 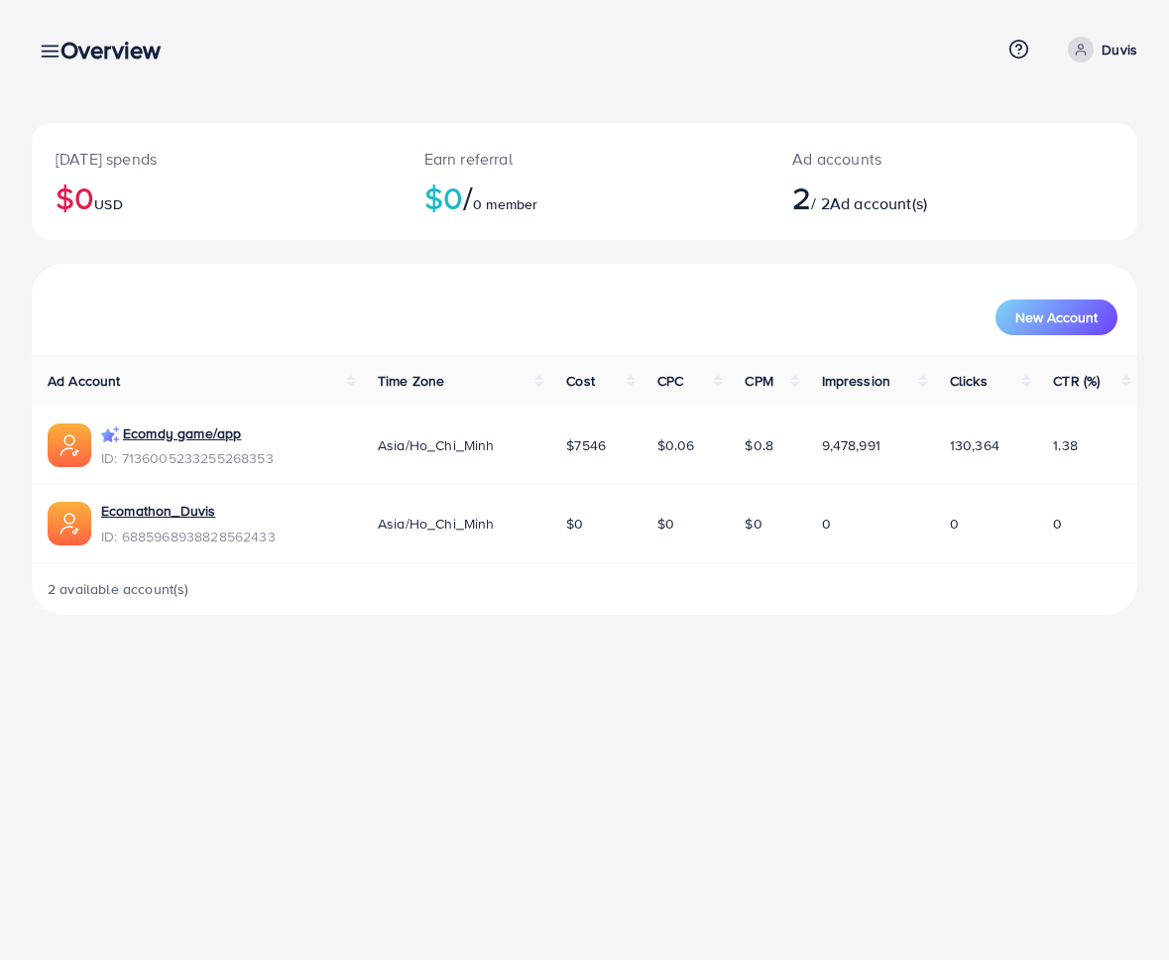 I want to click on h3: Overview, so click(x=118, y=50).